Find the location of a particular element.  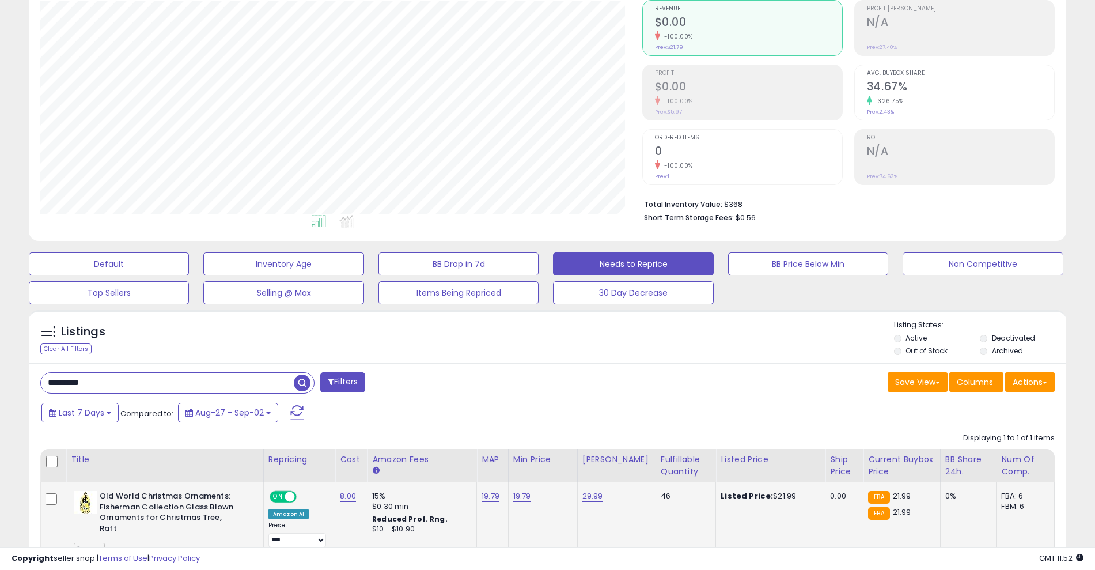

div: Current Buybox Price is located at coordinates (902, 466).